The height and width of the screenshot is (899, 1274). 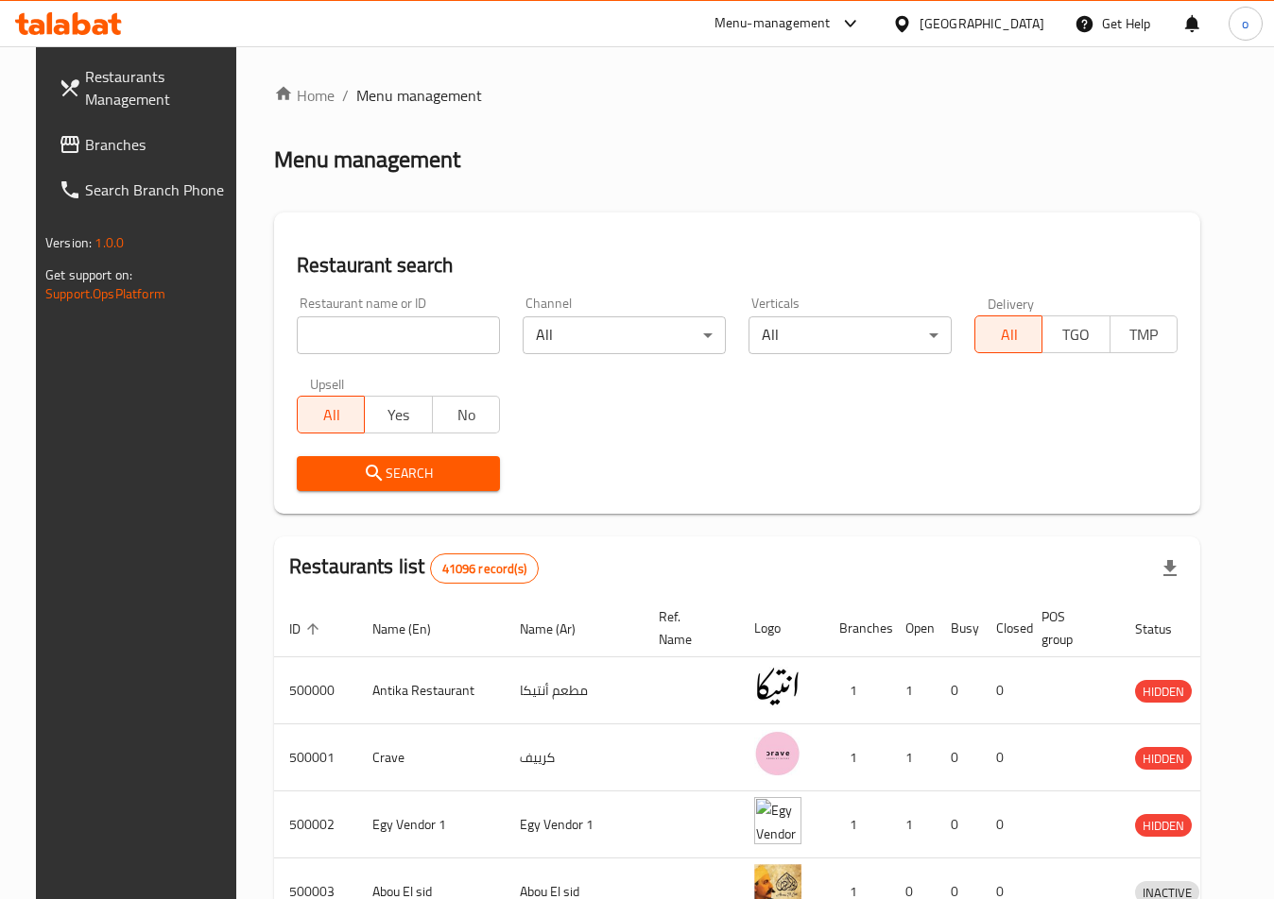 What do you see at coordinates (1003, 628) in the screenshot?
I see `th: Closed` at bounding box center [1003, 628].